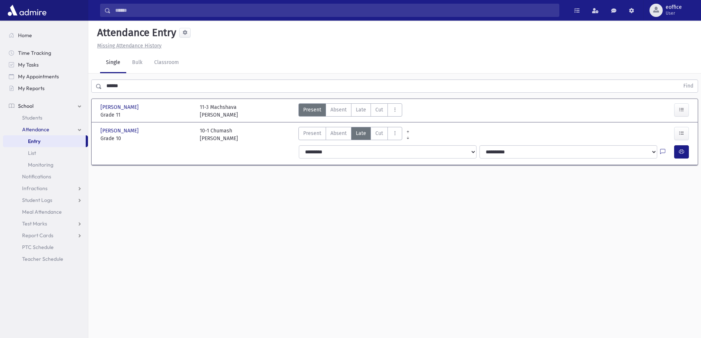  What do you see at coordinates (166, 63) in the screenshot?
I see `a: Classroom` at bounding box center [166, 63].